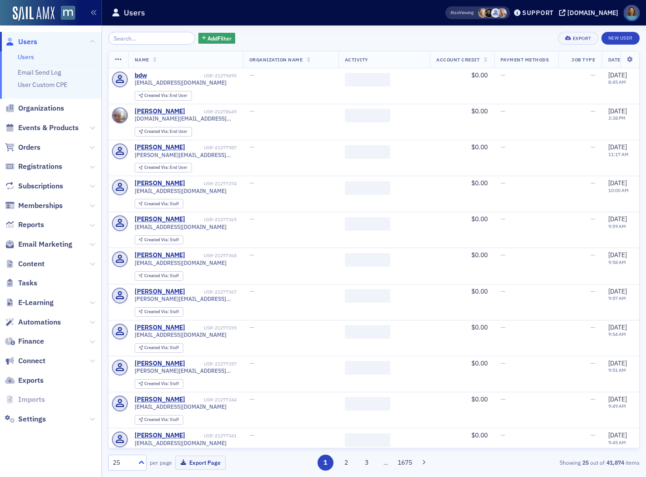 The height and width of the screenshot is (477, 646). What do you see at coordinates (211, 327) in the screenshot?
I see `div: USR-21277359` at bounding box center [211, 327].